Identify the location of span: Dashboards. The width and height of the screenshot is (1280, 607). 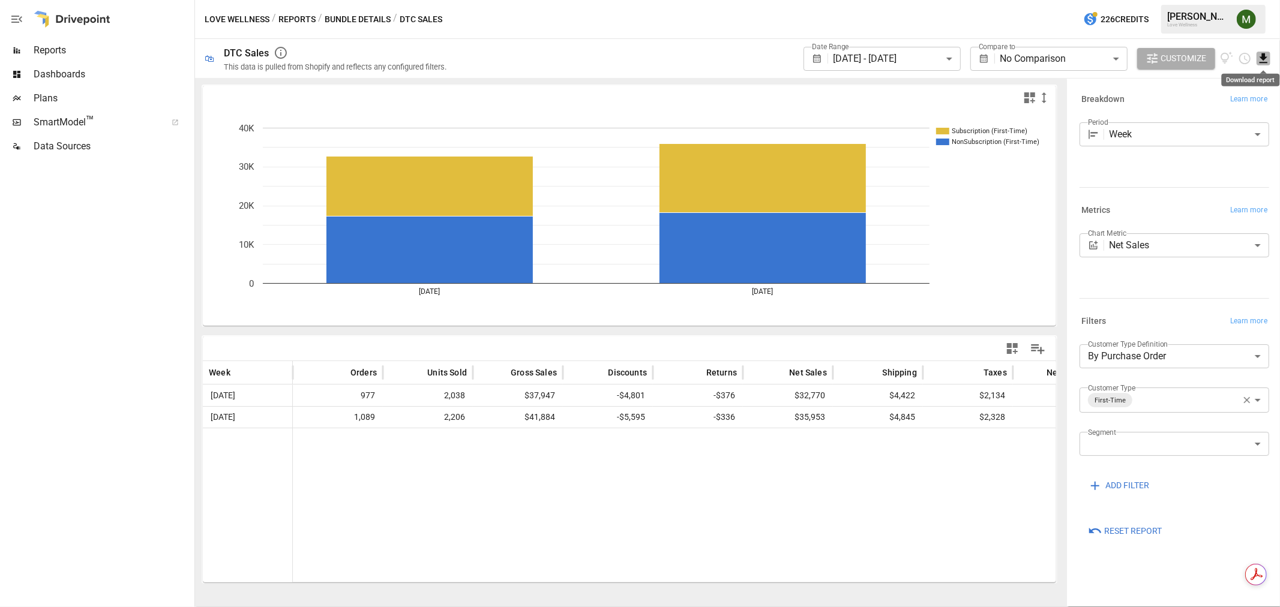
(113, 74).